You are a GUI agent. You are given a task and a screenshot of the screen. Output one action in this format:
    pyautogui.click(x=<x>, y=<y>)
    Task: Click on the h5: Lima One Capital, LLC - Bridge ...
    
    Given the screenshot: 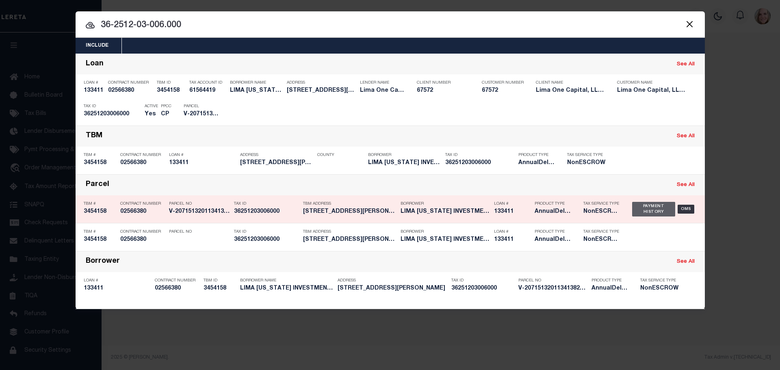 What is the action you would take?
    pyautogui.click(x=382, y=91)
    